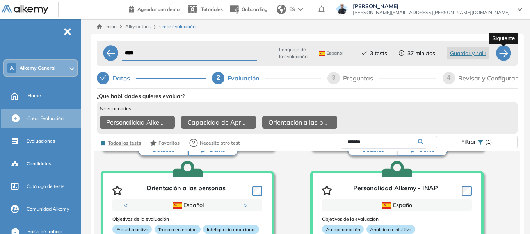 This screenshot has width=530, height=234. Describe the element at coordinates (391, 229) in the screenshot. I see `p: Analítico o Intuitivo` at that location.